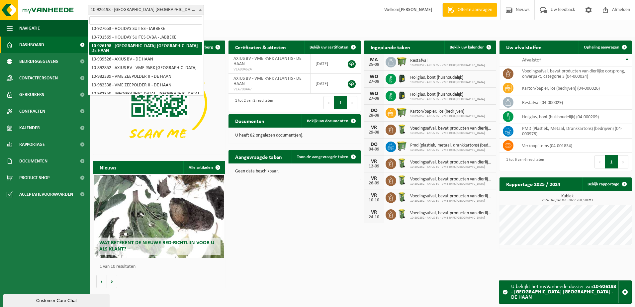  Describe the element at coordinates (374, 99) in the screenshot. I see `div: 27-08` at that location.